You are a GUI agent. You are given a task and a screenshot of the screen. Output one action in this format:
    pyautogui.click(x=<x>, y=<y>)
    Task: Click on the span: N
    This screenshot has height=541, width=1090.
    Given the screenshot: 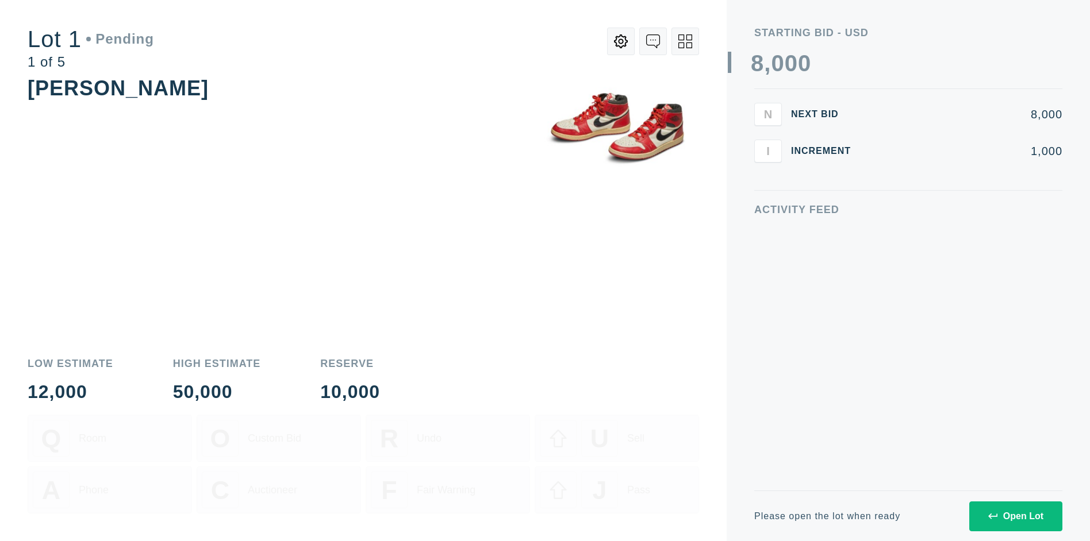 What is the action you would take?
    pyautogui.click(x=768, y=114)
    